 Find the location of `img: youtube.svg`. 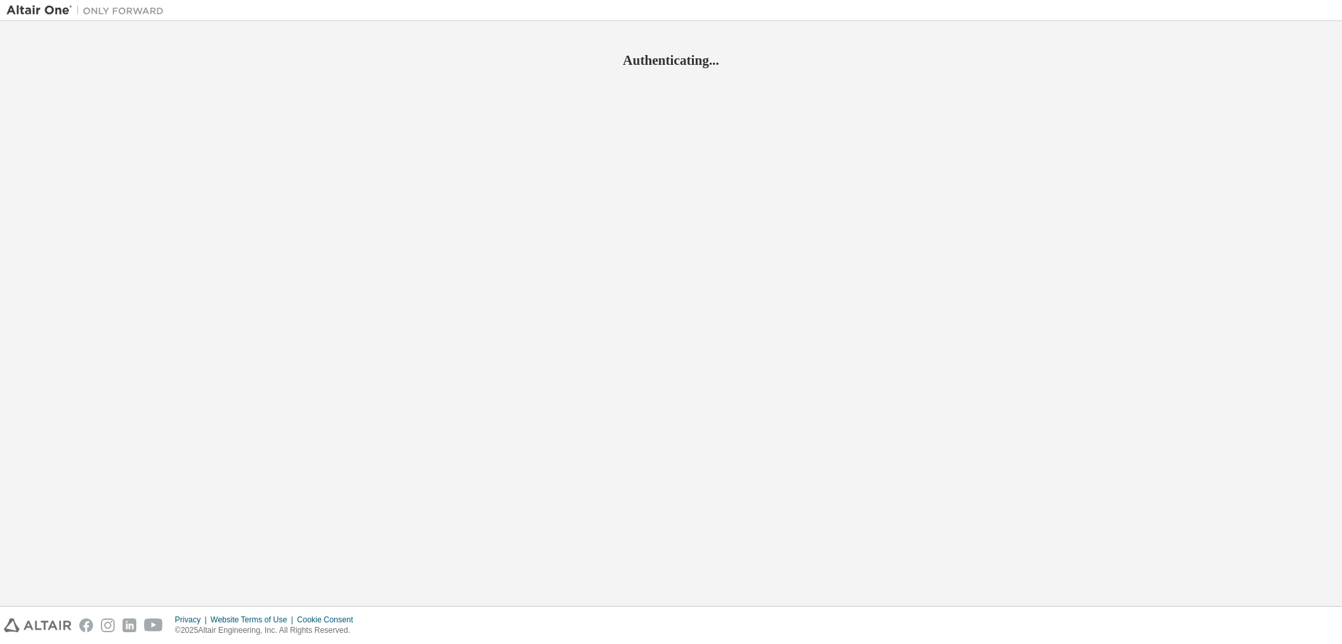

img: youtube.svg is located at coordinates (153, 625).